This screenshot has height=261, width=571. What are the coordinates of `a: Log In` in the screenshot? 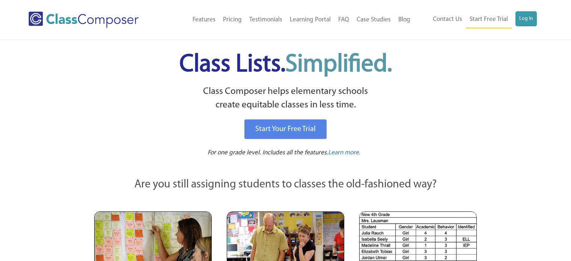 It's located at (526, 19).